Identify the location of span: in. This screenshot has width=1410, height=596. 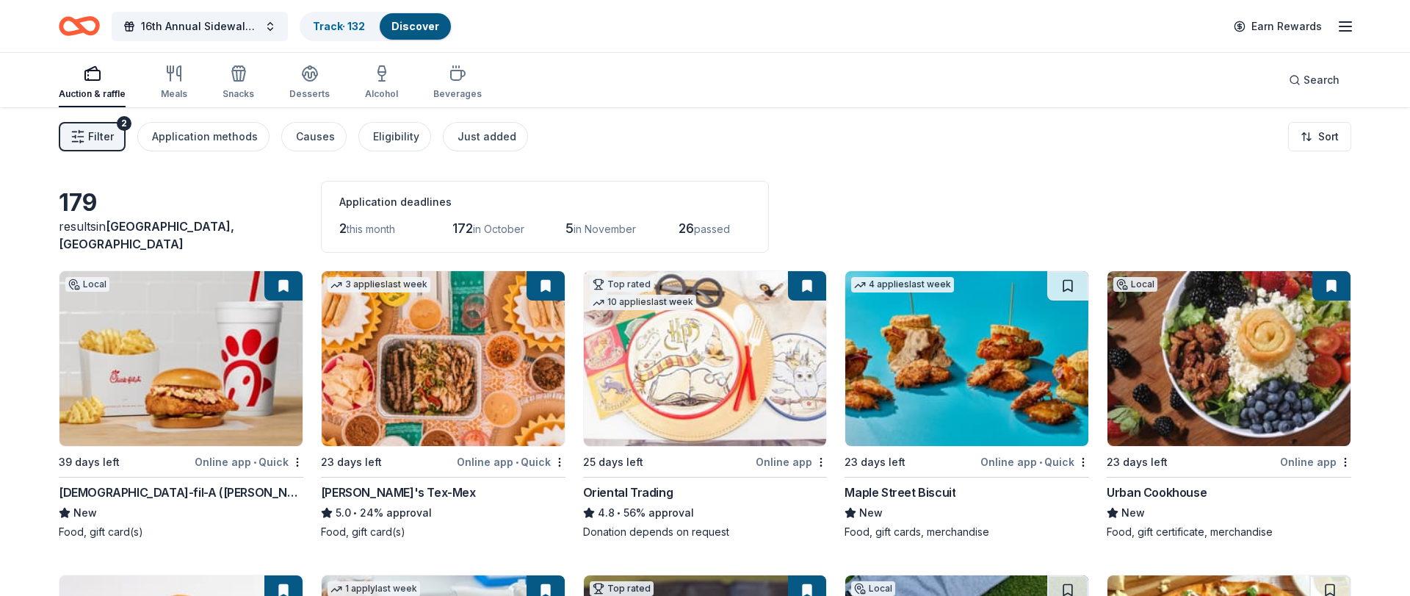
(146, 235).